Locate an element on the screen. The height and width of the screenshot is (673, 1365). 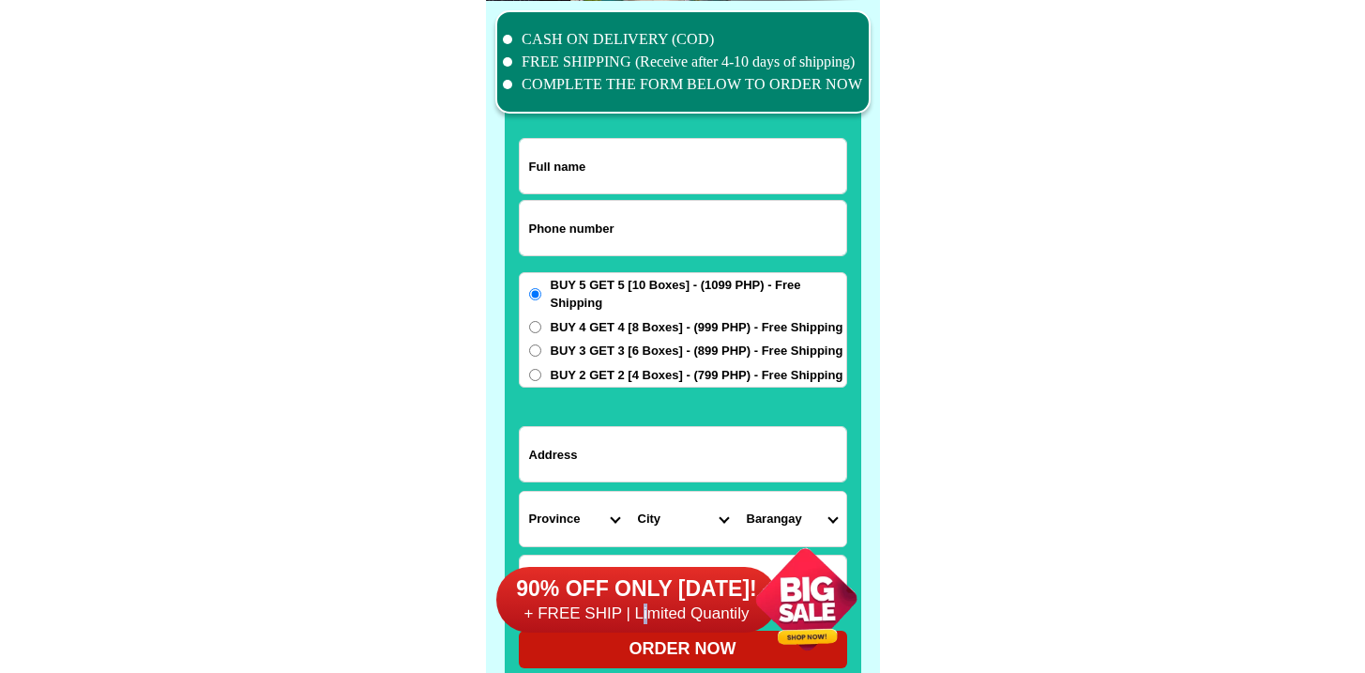
input: BUY 5 GET 5 [10 Boxes] - (1099 PHP) - Free Shipping is located at coordinates (535, 294).